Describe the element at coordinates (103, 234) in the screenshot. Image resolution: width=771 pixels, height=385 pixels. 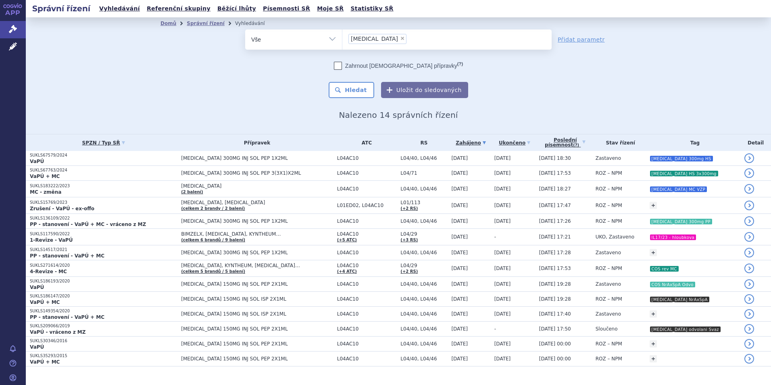
I see `p: SUKLS117590/2022` at that location.